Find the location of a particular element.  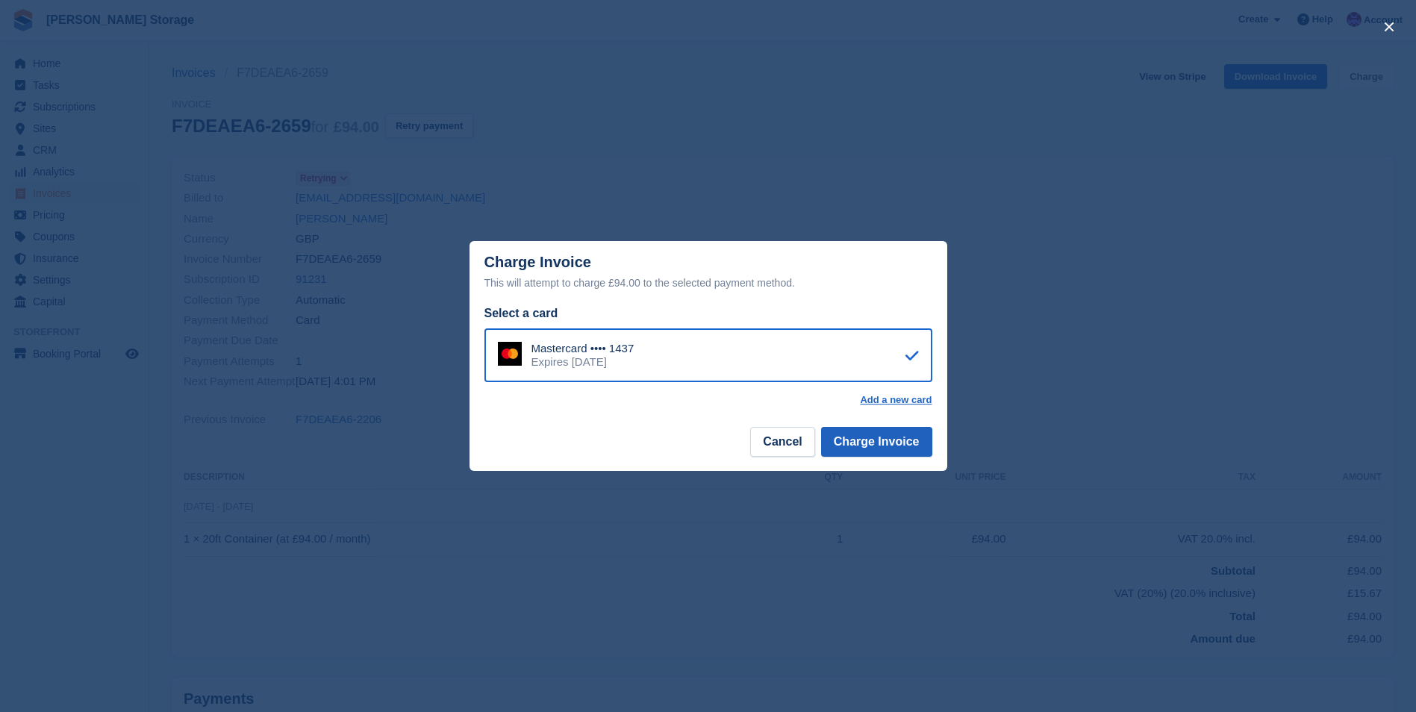

button: Cancel is located at coordinates (782, 442).